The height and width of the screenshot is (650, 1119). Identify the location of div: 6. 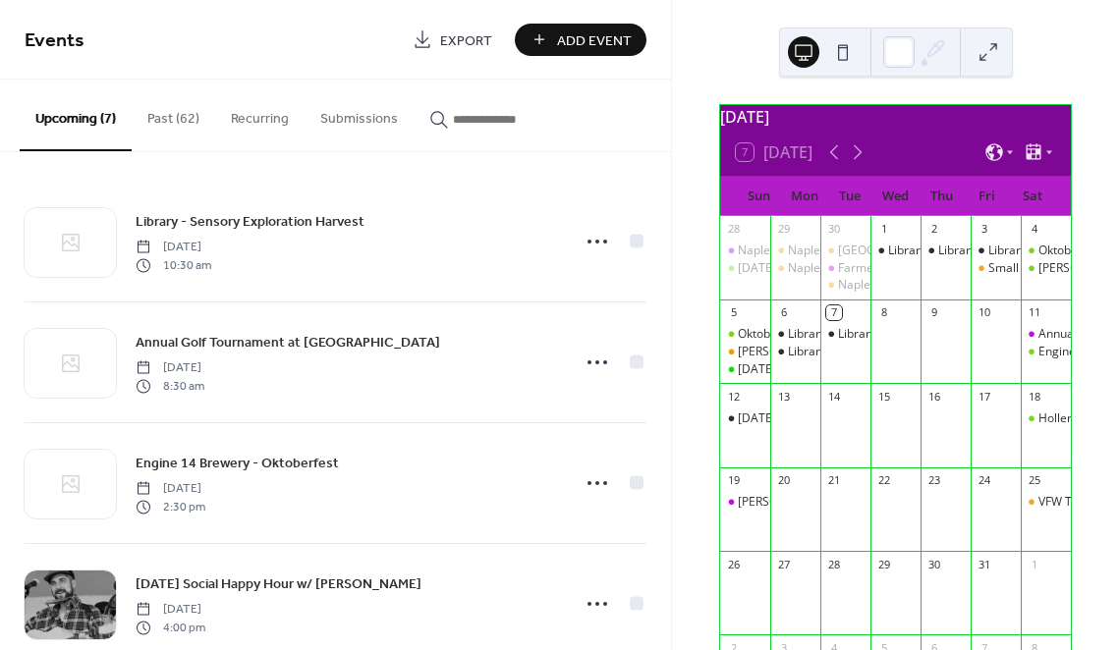
(783, 312).